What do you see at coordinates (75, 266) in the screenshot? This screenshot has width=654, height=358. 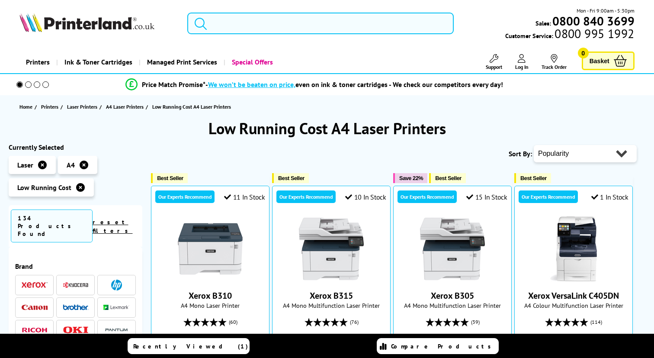 I see `span: Brand` at bounding box center [75, 266].